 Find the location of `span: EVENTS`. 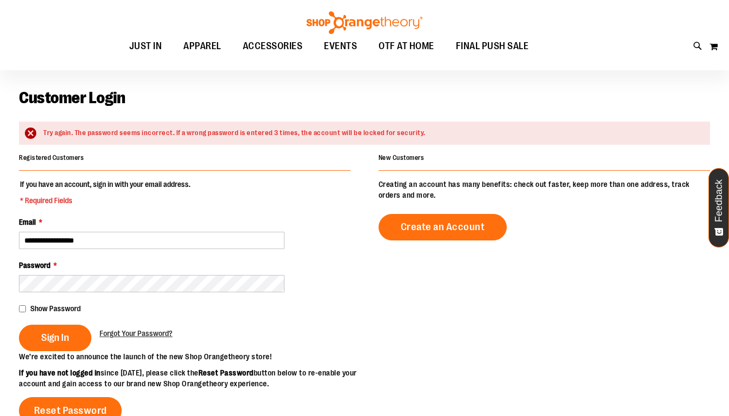

span: EVENTS is located at coordinates (340, 46).